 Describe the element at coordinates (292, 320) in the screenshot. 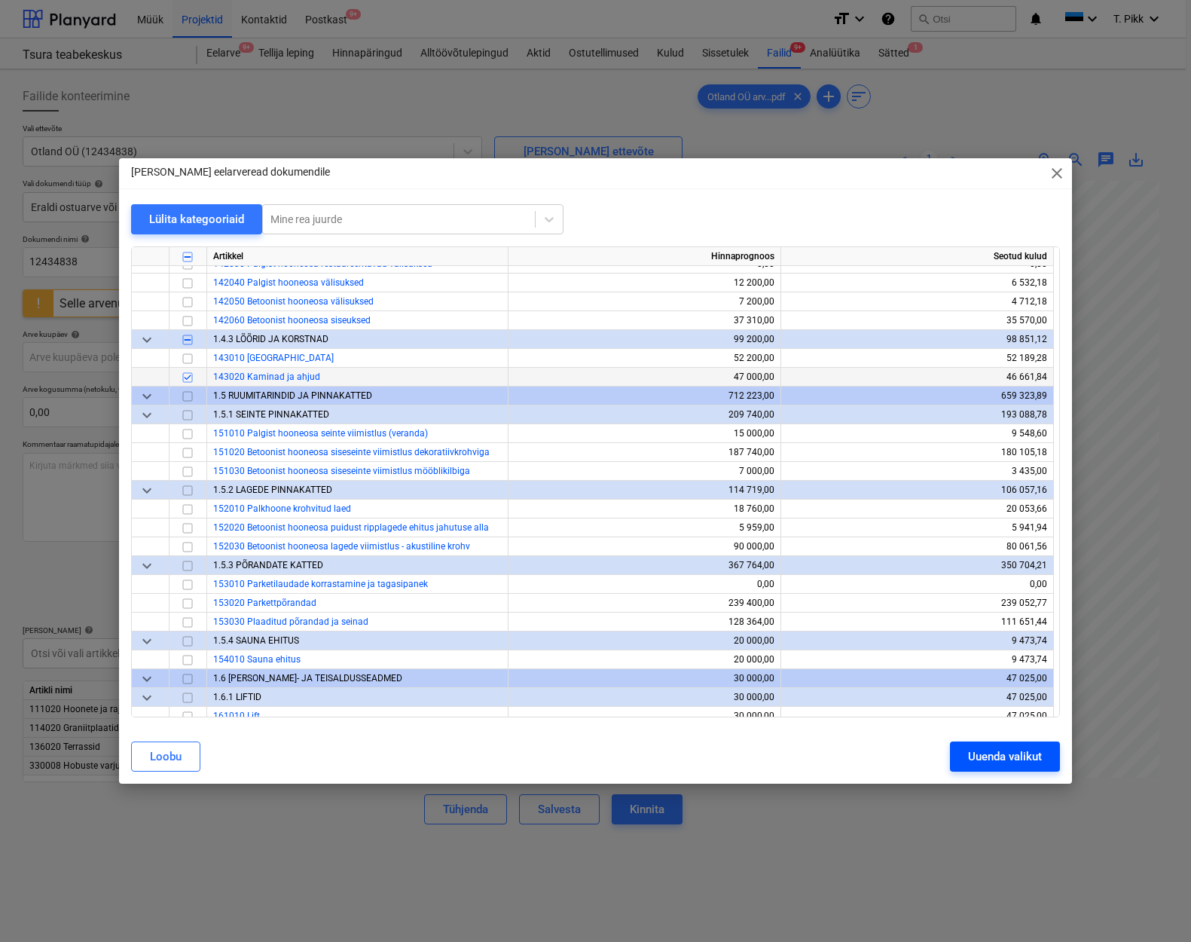

I see `span: 142060 Betoonist hooneosa siseuksed` at that location.